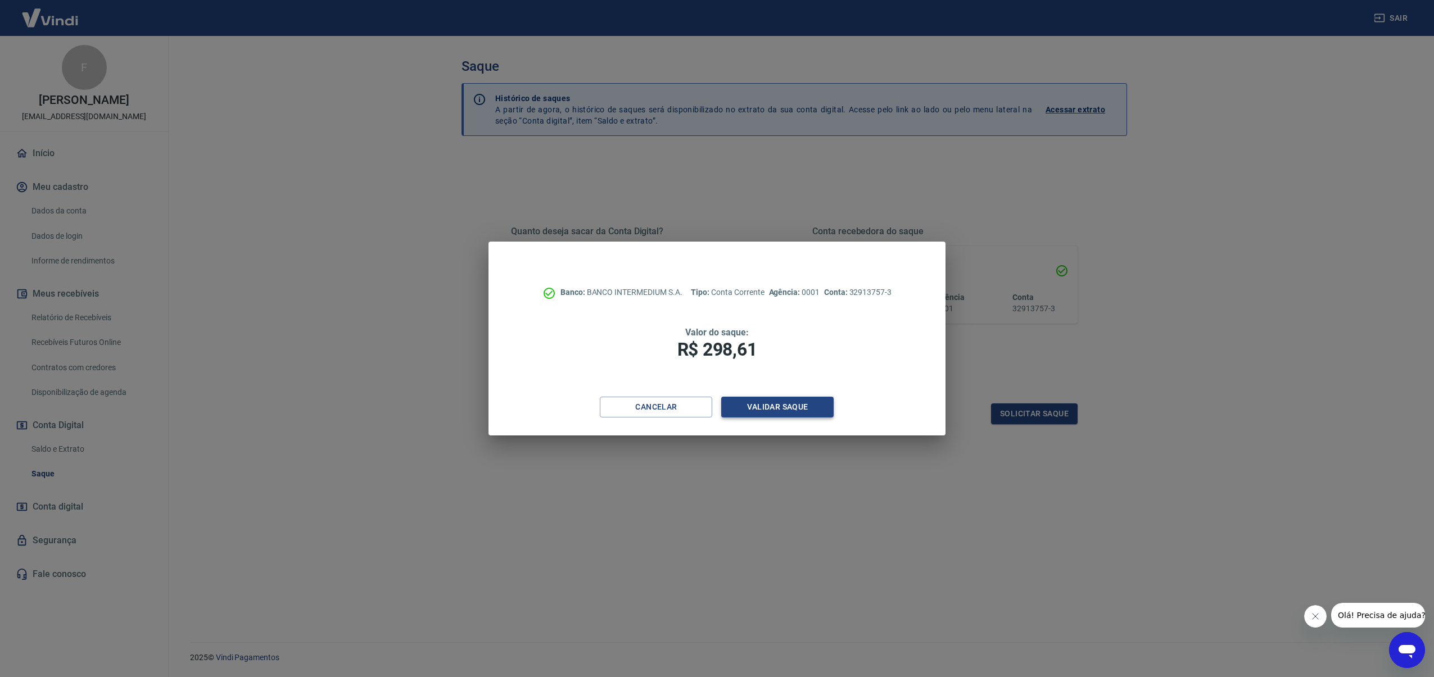  What do you see at coordinates (701, 292) in the screenshot?
I see `span: Tipo:` at bounding box center [701, 292].